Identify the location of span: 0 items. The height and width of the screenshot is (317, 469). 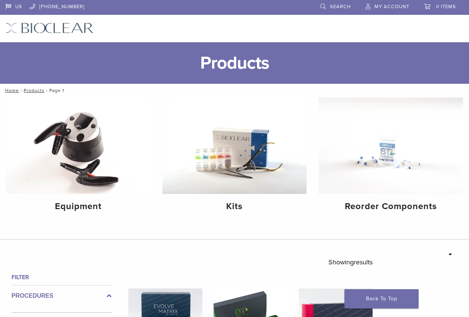
(446, 7).